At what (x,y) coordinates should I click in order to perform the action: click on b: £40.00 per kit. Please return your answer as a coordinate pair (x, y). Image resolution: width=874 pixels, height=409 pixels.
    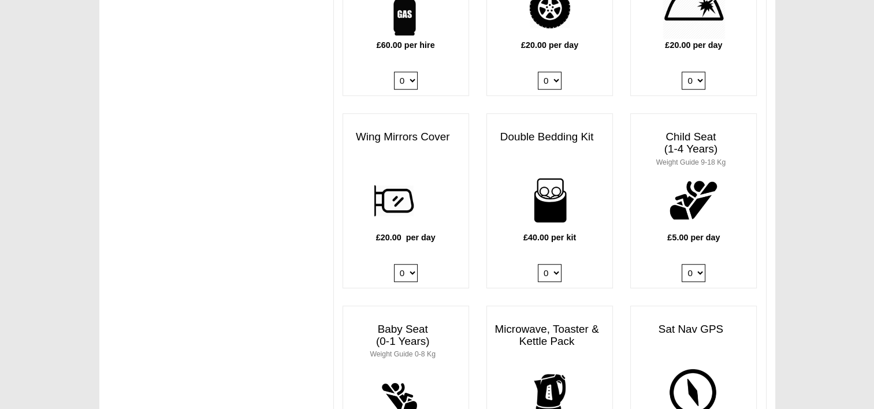
    Looking at the image, I should click on (549, 237).